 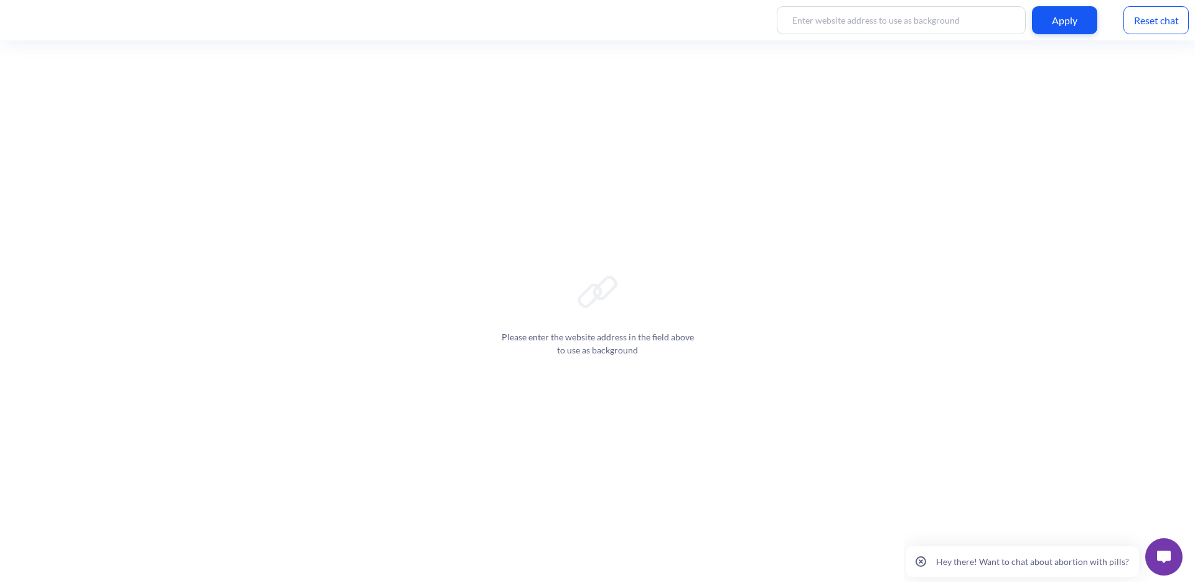 I want to click on p: Please enter the website address in the field above to use as background, so click(x=598, y=344).